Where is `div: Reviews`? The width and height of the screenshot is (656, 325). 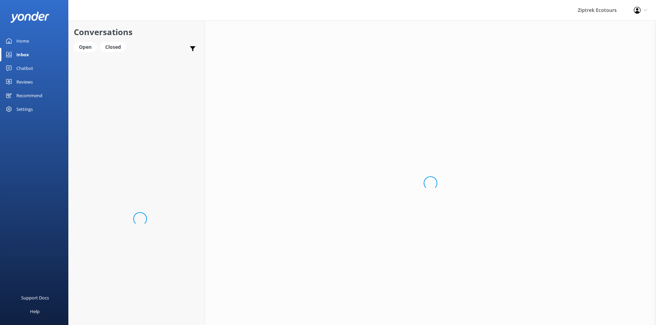
div: Reviews is located at coordinates (25, 82).